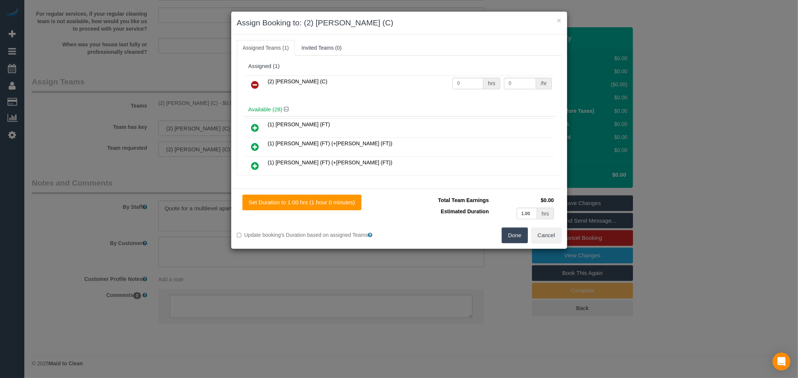 The height and width of the screenshot is (378, 798). Describe the element at coordinates (546, 236) in the screenshot. I see `button: Cancel` at that location.